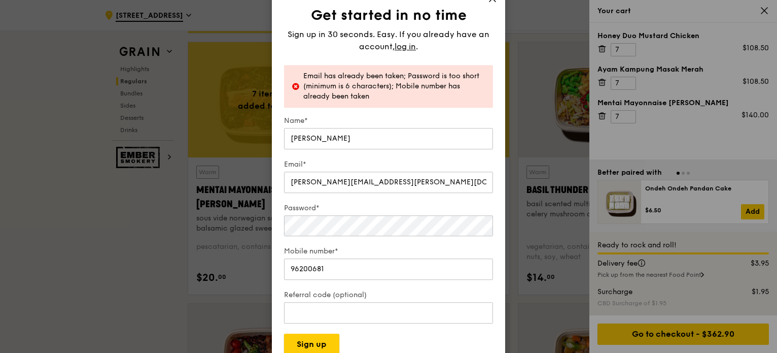 The width and height of the screenshot is (777, 353). Describe the element at coordinates (394, 86) in the screenshot. I see `div: Email has already been taken; Password is too short (minimum is 6 characters); Mobile number has ...` at that location.